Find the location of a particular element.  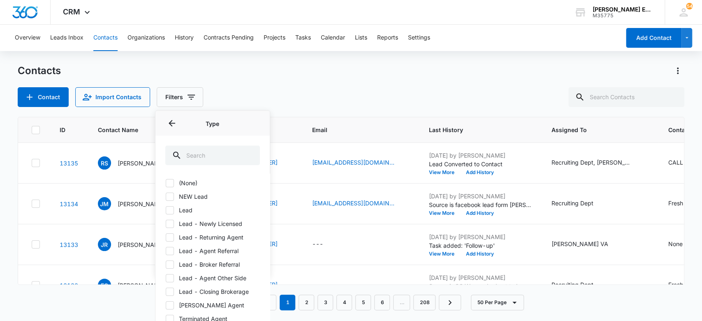

label: Lead - Returning Agent is located at coordinates (213, 237).